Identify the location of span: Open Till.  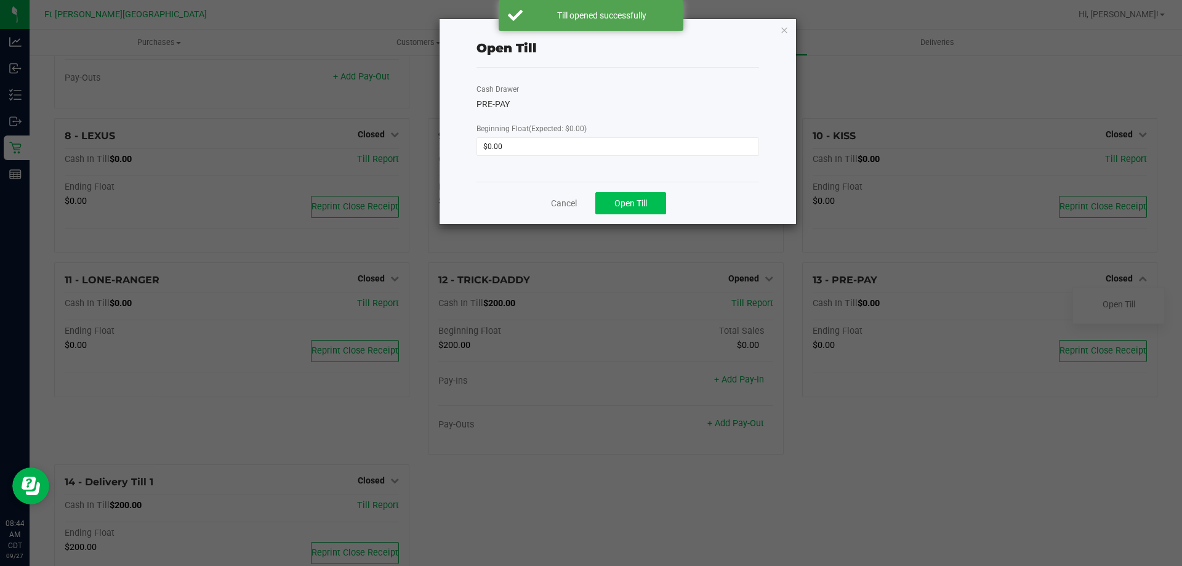
(631, 203).